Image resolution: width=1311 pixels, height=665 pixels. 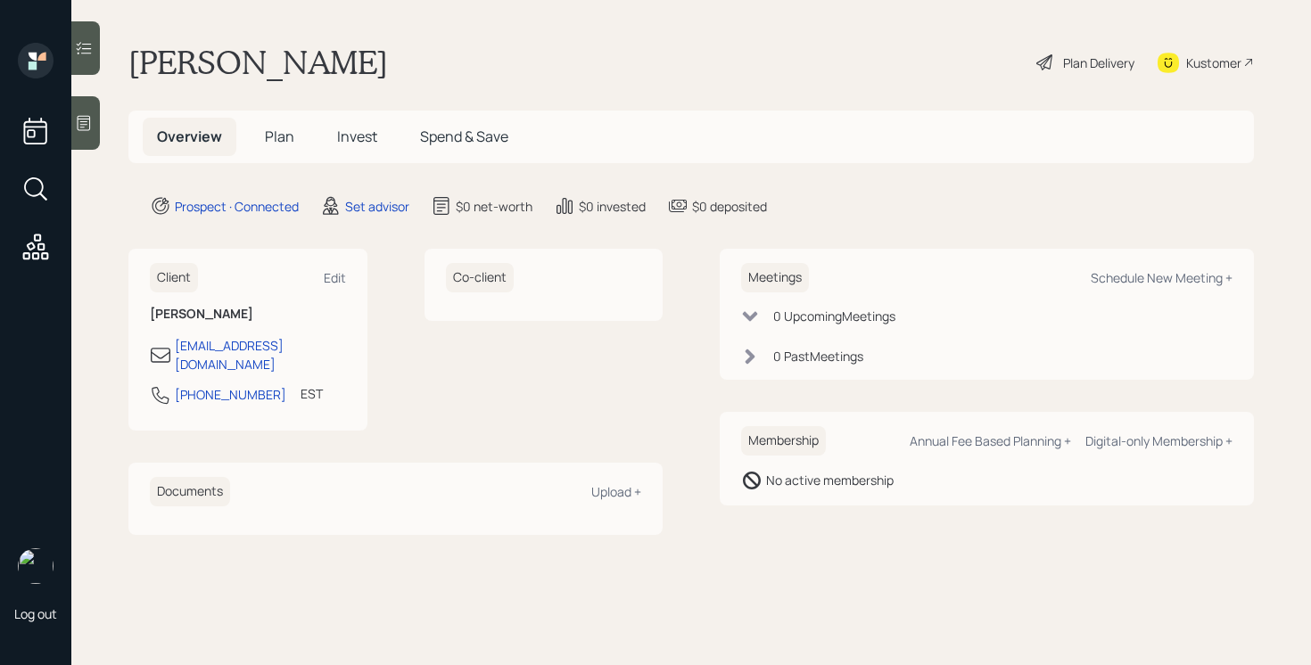 I want to click on div: 0 Past Meeting s, so click(x=818, y=356).